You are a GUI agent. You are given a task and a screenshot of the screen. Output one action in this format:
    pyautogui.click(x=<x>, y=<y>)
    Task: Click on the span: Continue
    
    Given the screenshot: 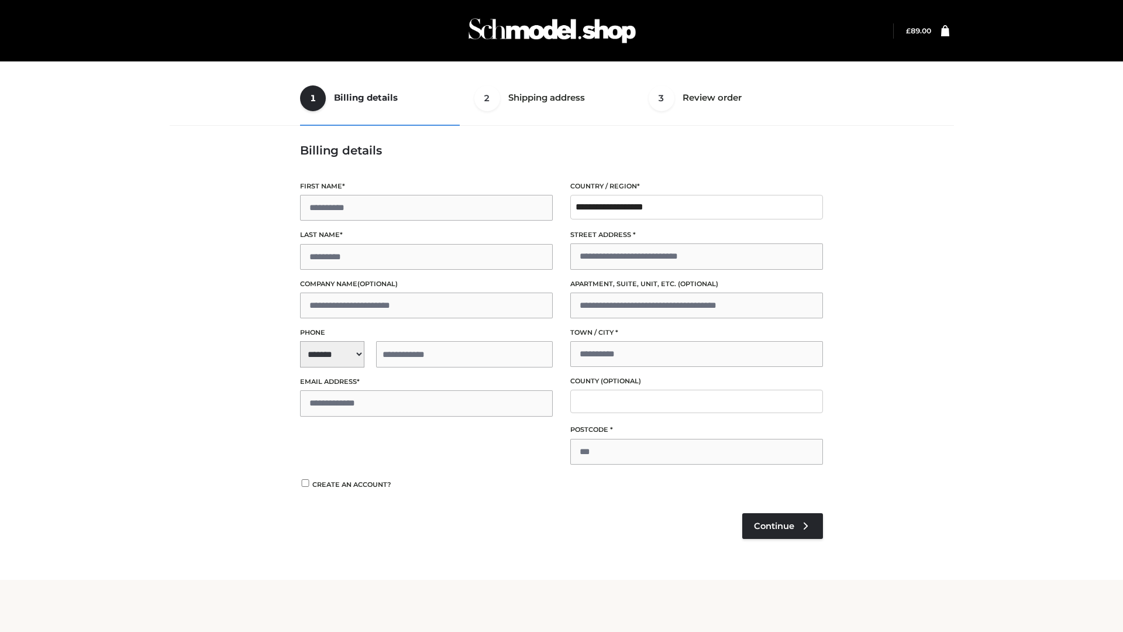 What is the action you would take?
    pyautogui.click(x=774, y=526)
    